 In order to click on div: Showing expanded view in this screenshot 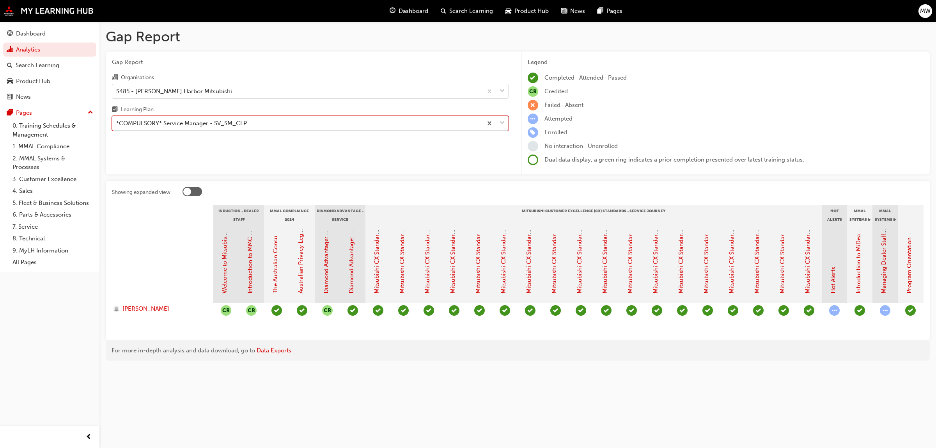, I will do `click(141, 192)`.